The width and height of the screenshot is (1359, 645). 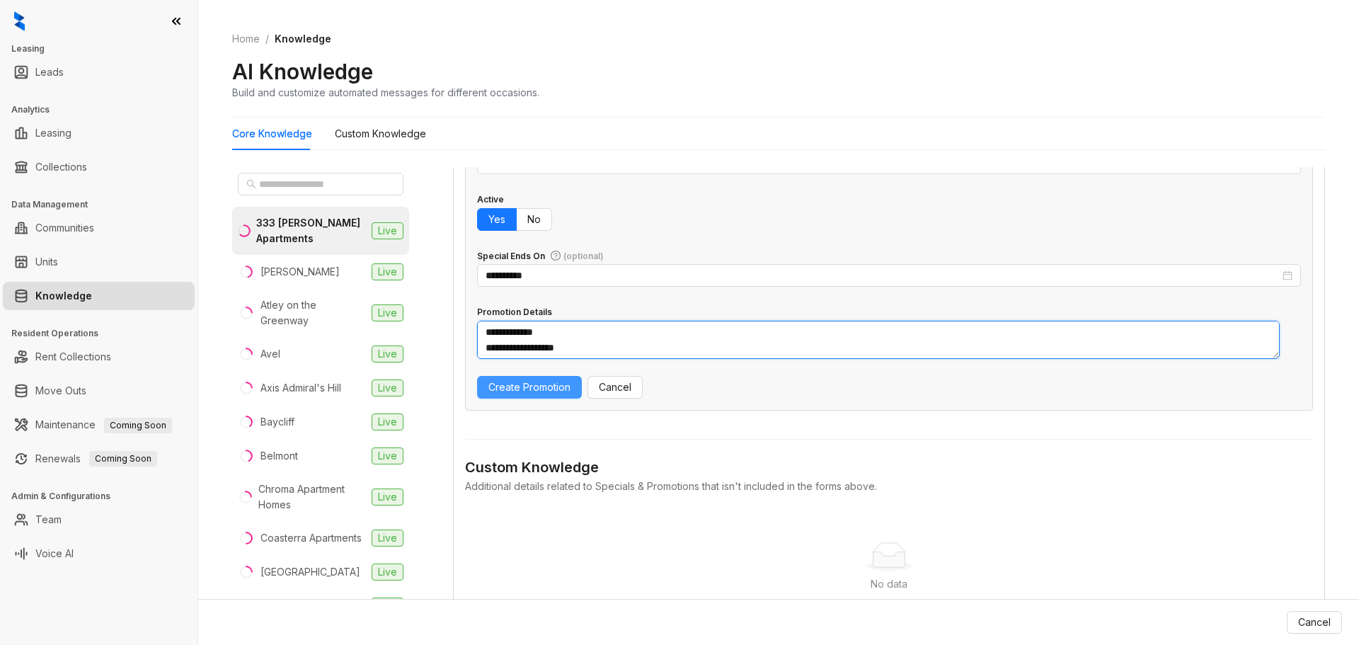 I want to click on h3: Admin & Configurations, so click(x=104, y=496).